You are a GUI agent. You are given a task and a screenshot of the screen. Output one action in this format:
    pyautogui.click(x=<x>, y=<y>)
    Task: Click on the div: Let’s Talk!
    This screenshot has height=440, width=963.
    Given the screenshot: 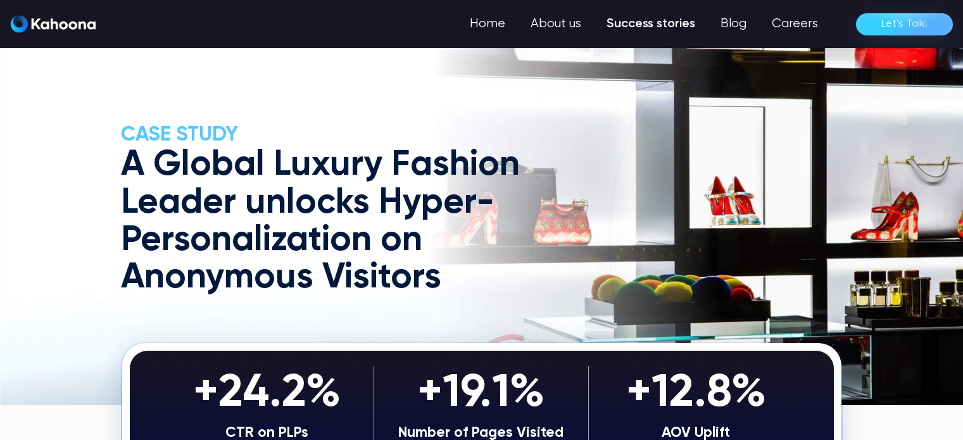 What is the action you would take?
    pyautogui.click(x=904, y=24)
    